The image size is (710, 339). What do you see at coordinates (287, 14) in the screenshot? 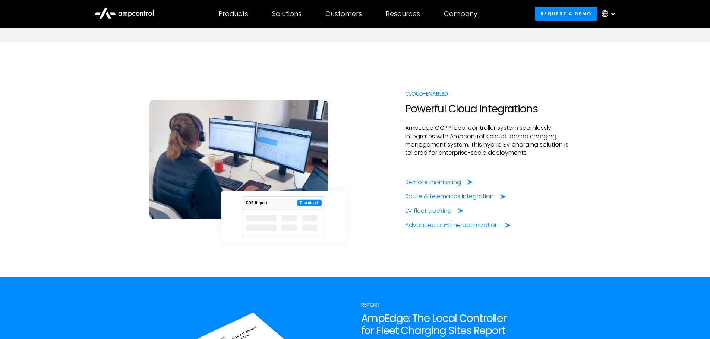
I see `div: Solutions` at bounding box center [287, 14].